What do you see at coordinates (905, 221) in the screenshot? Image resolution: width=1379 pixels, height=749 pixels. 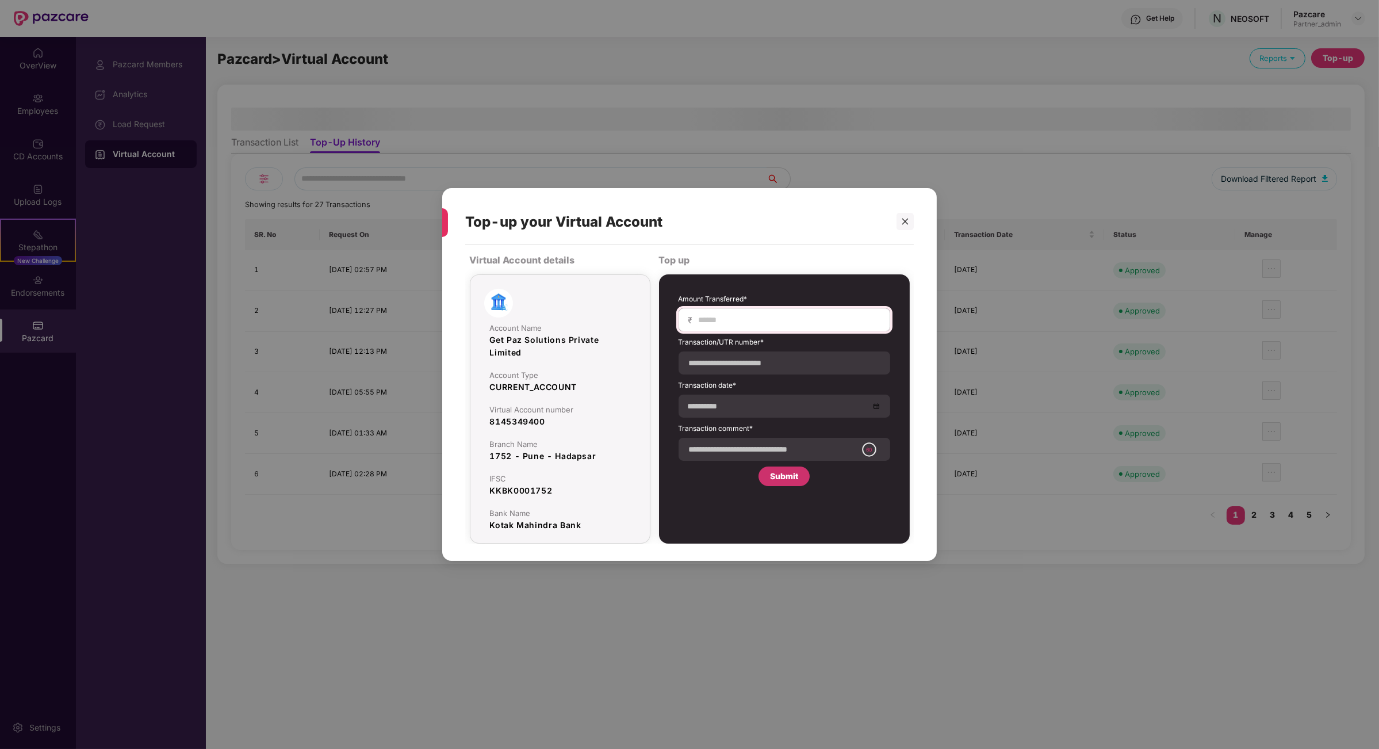 I see `span: close` at bounding box center [905, 221].